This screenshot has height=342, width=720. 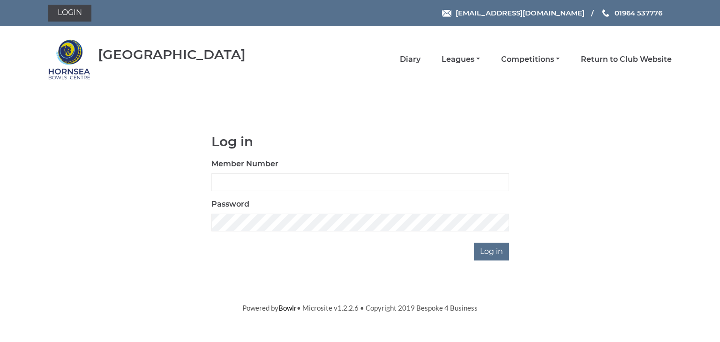 What do you see at coordinates (410, 60) in the screenshot?
I see `a: Diary` at bounding box center [410, 60].